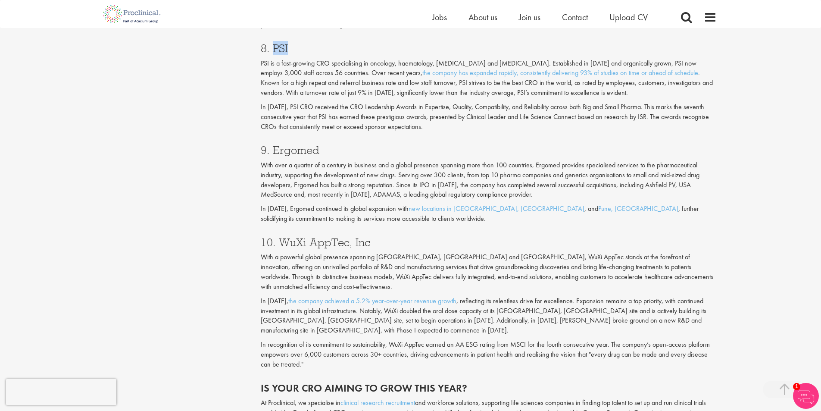  I want to click on a: Join us, so click(530, 17).